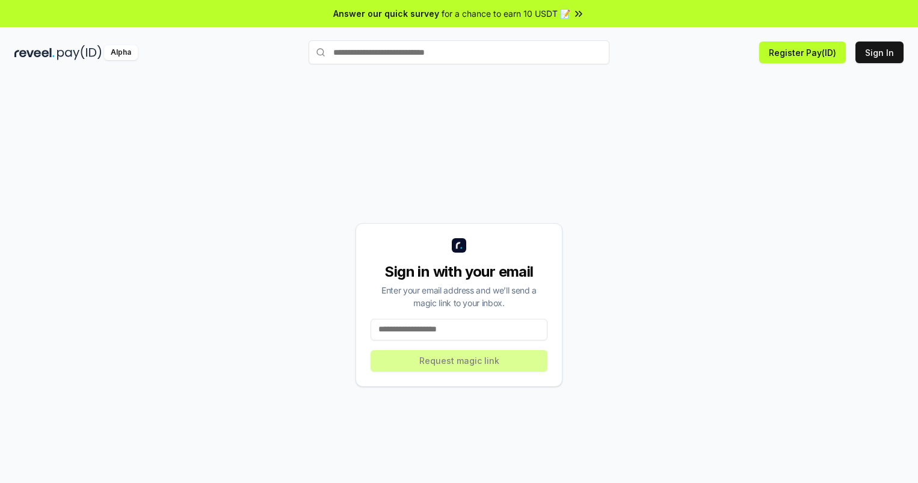  I want to click on img: logo_small, so click(459, 246).